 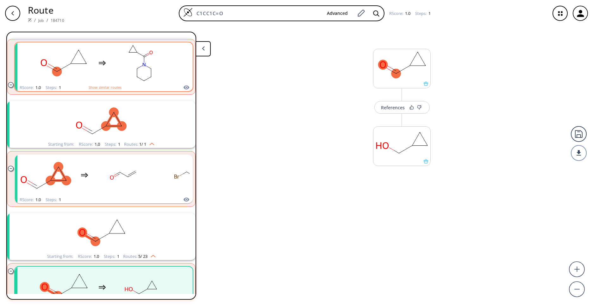 I want to click on svg: C=CC=O, so click(x=123, y=175).